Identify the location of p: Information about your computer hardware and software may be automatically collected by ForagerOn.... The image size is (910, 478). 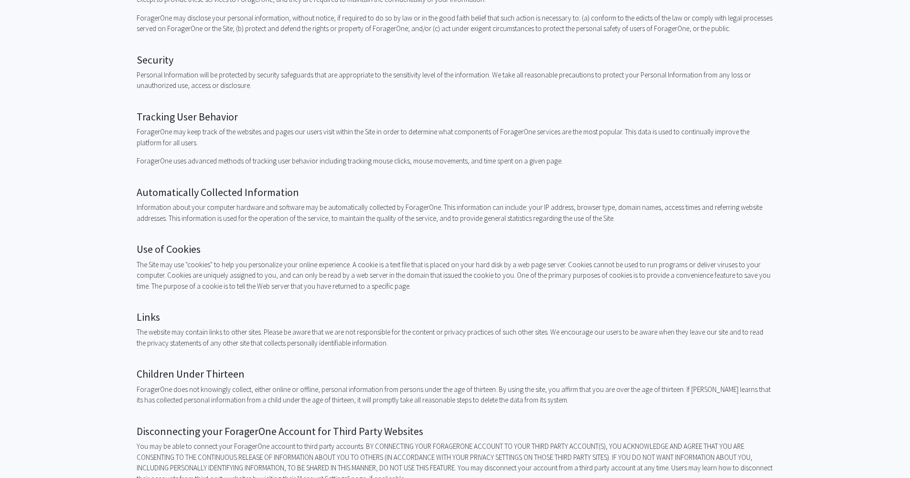
(455, 213).